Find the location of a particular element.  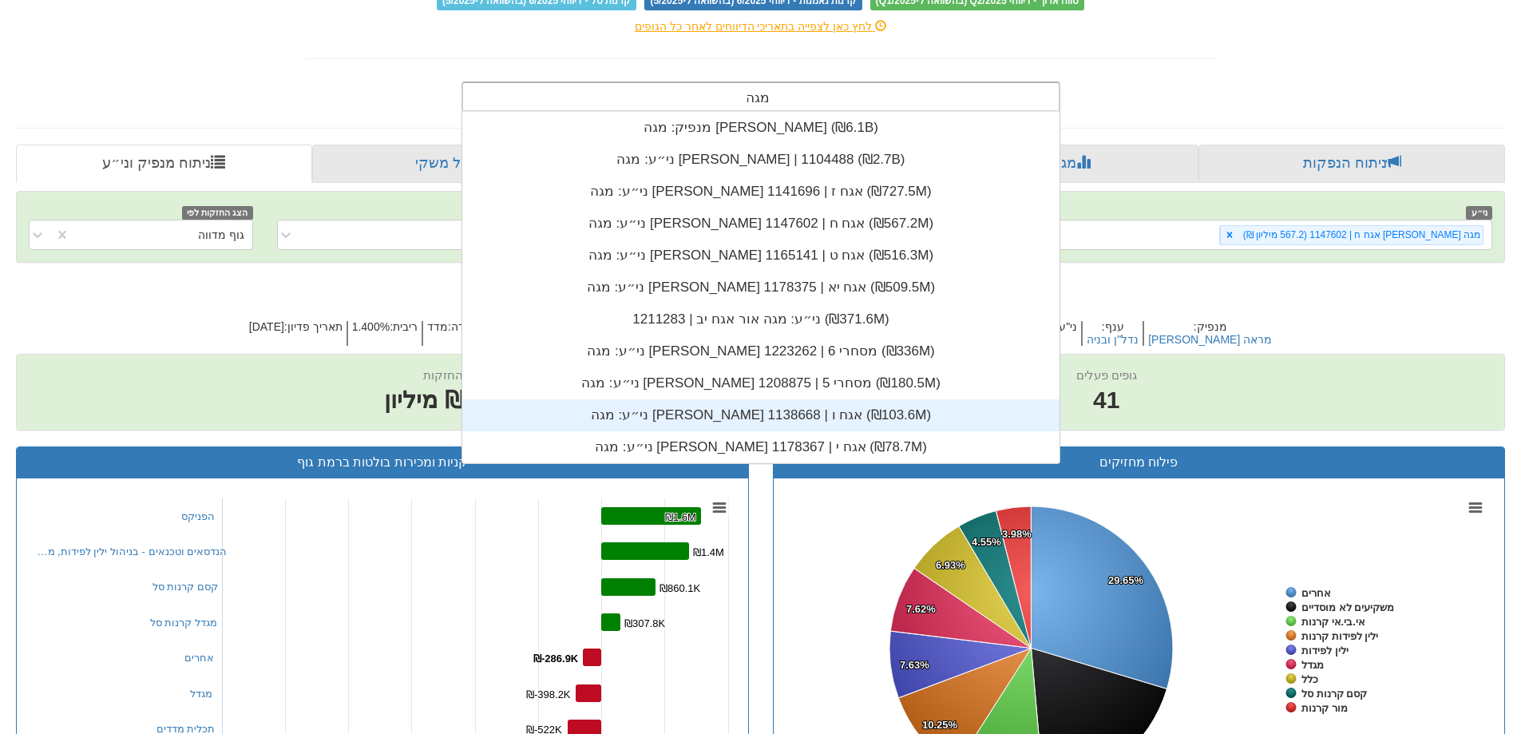

font: מנפיק is located at coordinates (1212, 327).